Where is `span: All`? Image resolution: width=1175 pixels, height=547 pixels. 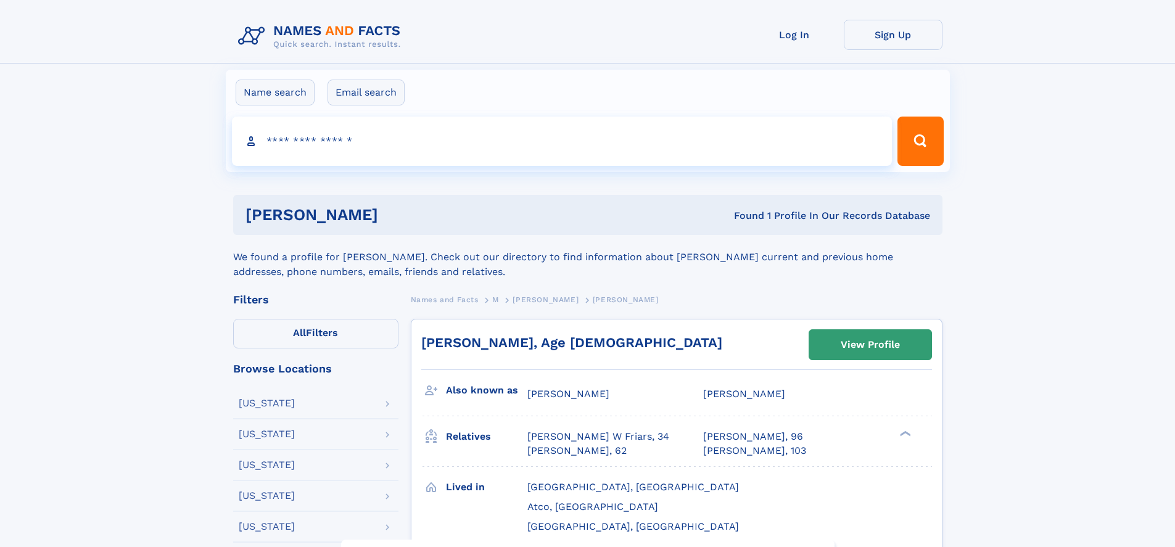 span: All is located at coordinates (299, 332).